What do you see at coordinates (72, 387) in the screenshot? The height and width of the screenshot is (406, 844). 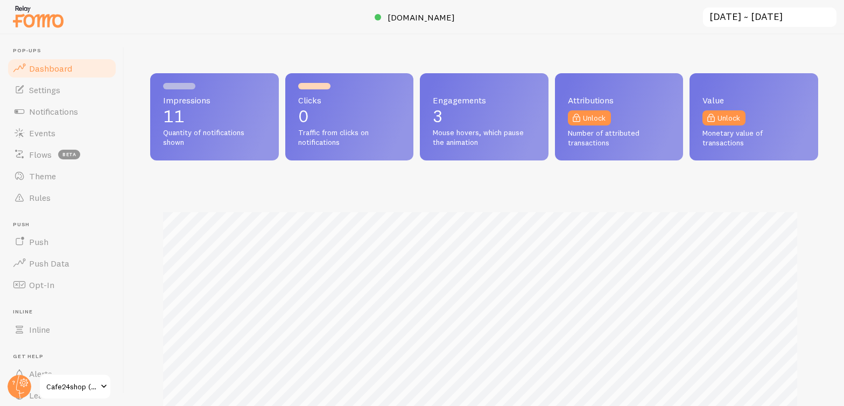 I see `span: Cafe24shop (drinkk)` at bounding box center [72, 387].